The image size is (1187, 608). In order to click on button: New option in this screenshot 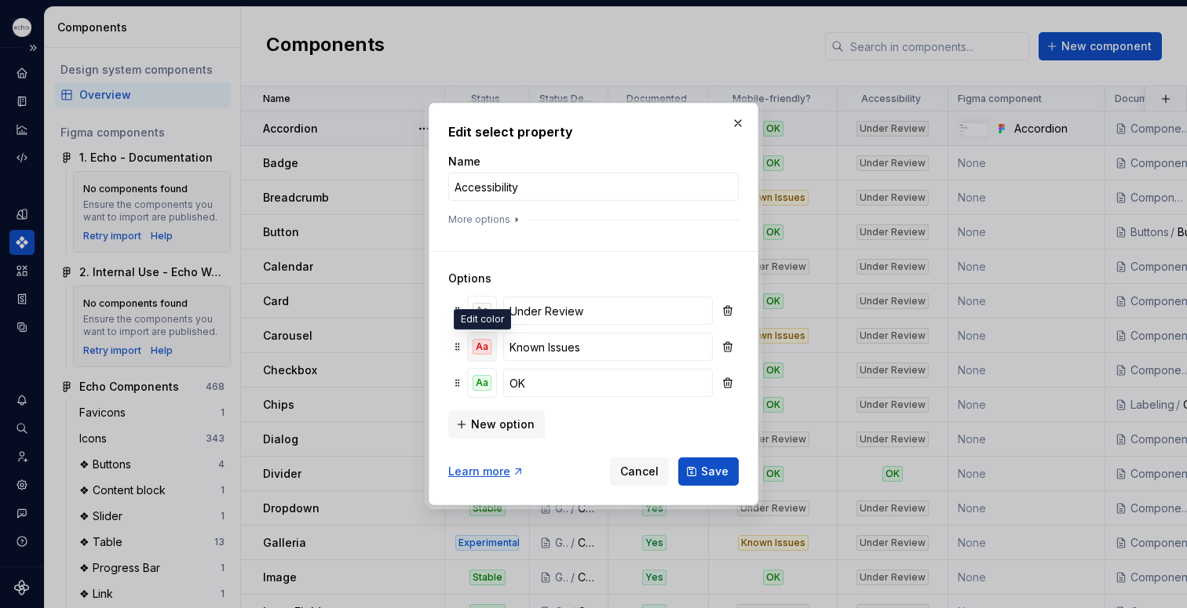, I will do `click(496, 425)`.